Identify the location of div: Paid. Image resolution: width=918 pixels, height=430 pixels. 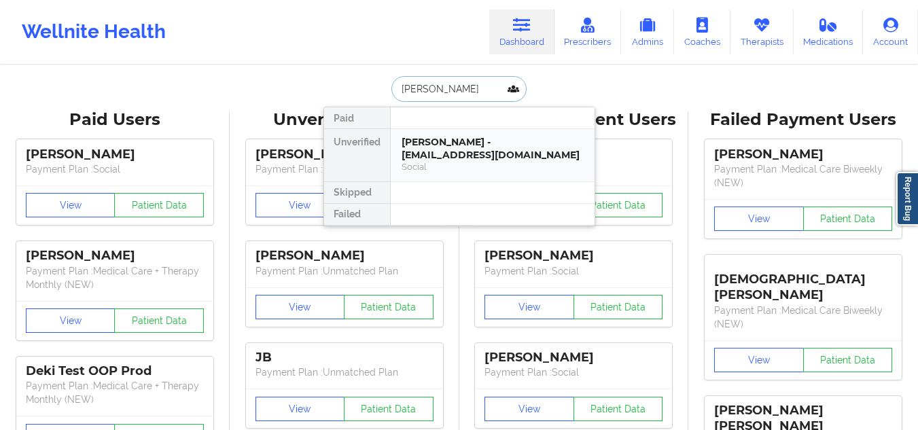
(357, 118).